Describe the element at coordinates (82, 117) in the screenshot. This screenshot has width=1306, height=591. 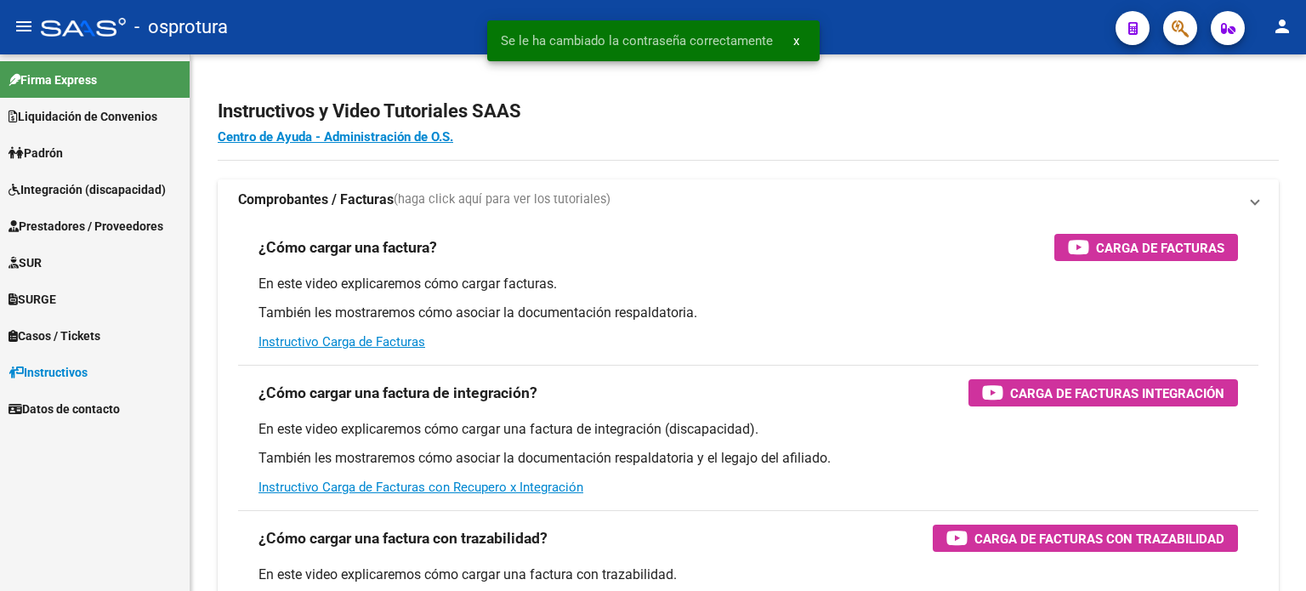
I see `span: Liquidación de Convenios` at that location.